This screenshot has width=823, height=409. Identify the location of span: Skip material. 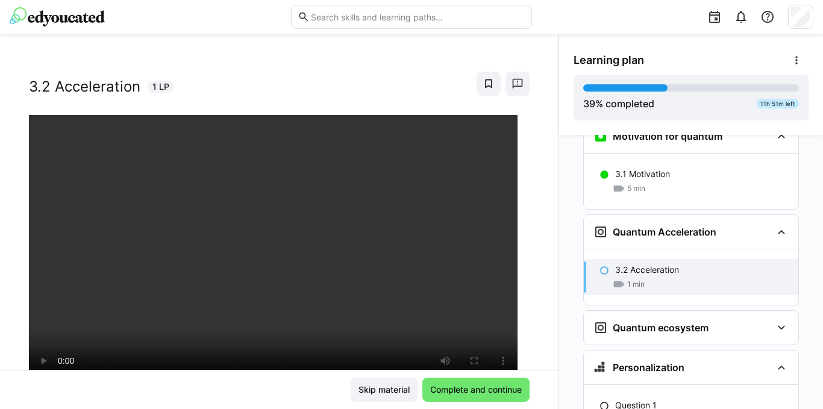
(384, 390).